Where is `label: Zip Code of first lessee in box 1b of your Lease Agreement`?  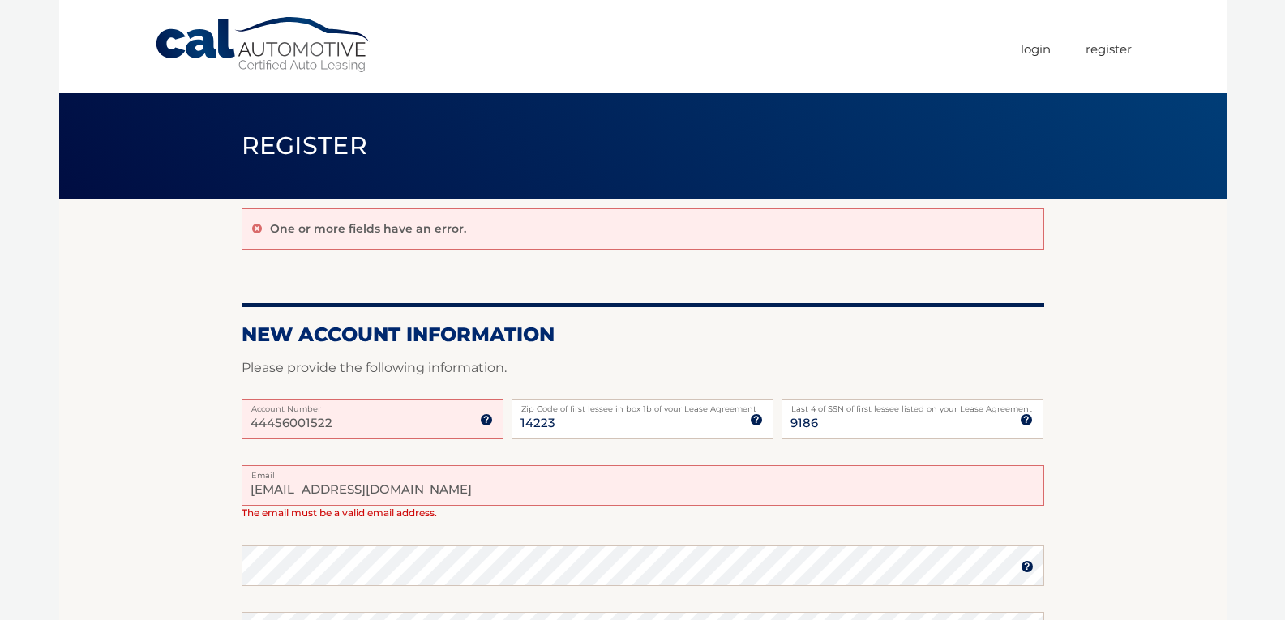 label: Zip Code of first lessee in box 1b of your Lease Agreement is located at coordinates (642, 405).